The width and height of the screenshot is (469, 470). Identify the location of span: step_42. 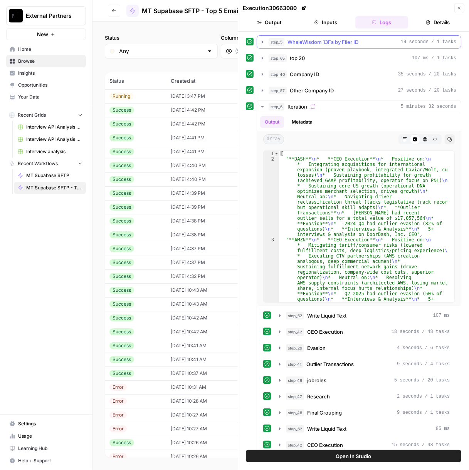
(295, 332).